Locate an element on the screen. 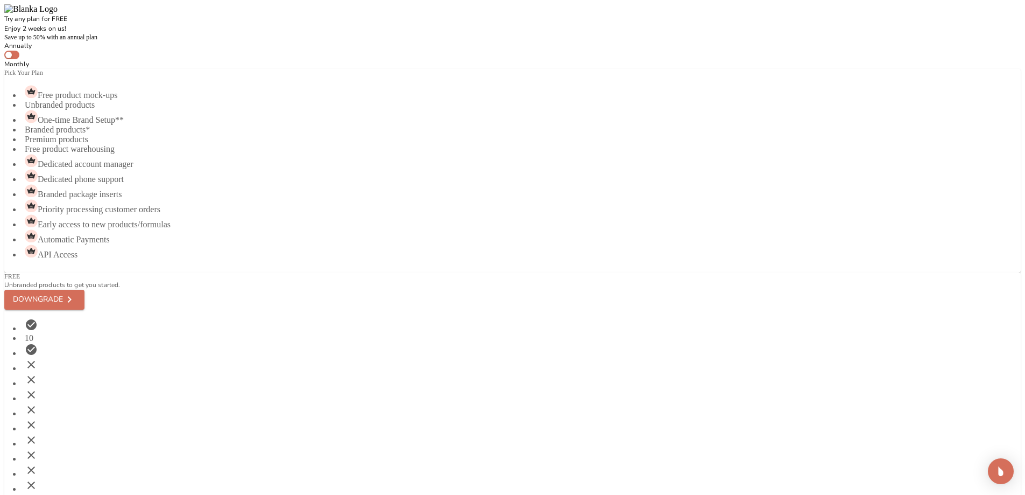 The width and height of the screenshot is (1025, 495). li: Branded products* is located at coordinates (512, 130).